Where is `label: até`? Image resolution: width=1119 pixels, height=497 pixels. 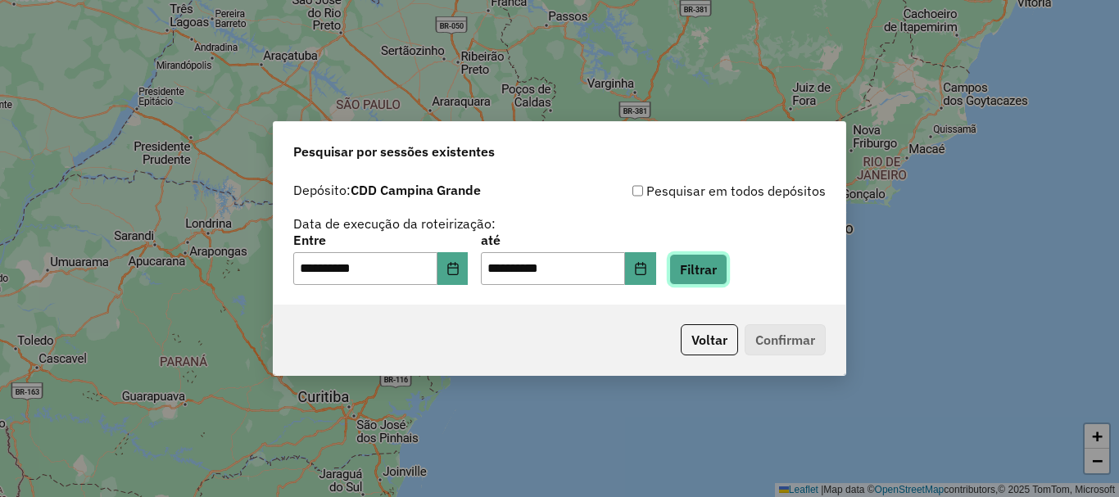
label: até is located at coordinates (568, 240).